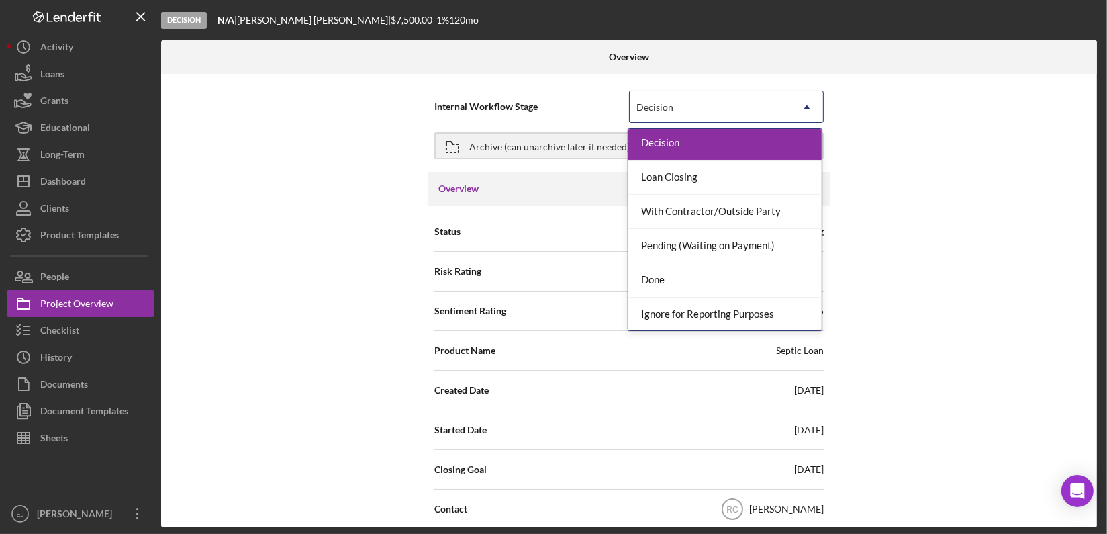  What do you see at coordinates (629, 57) in the screenshot?
I see `b: Overview` at bounding box center [629, 57].